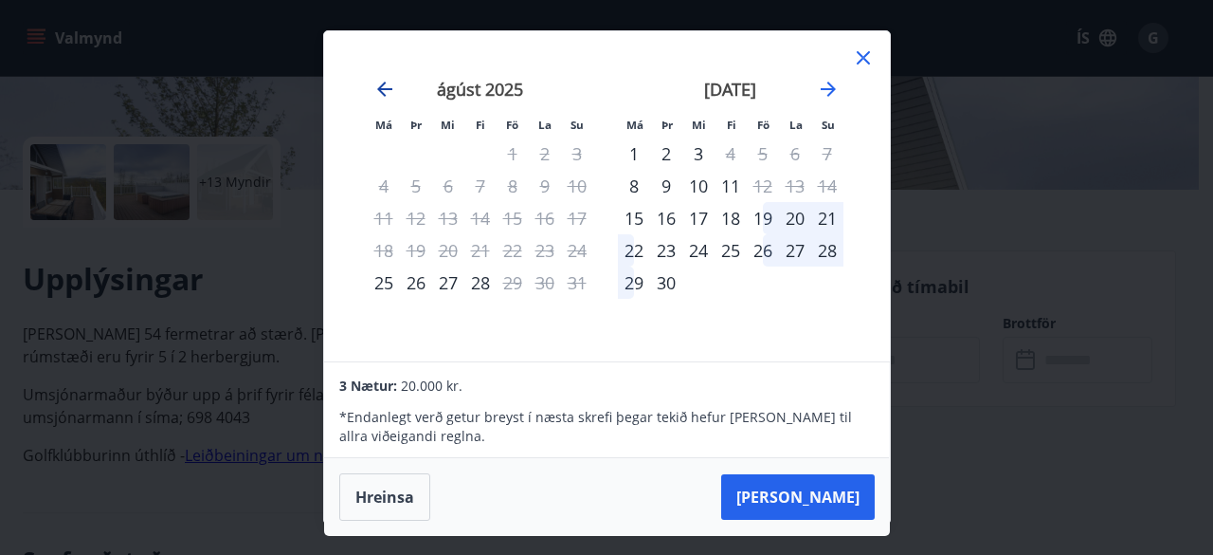 The image size is (1213, 555). I want to click on td: Not available. laugardagur, 23. ágúst 2025, so click(545, 250).